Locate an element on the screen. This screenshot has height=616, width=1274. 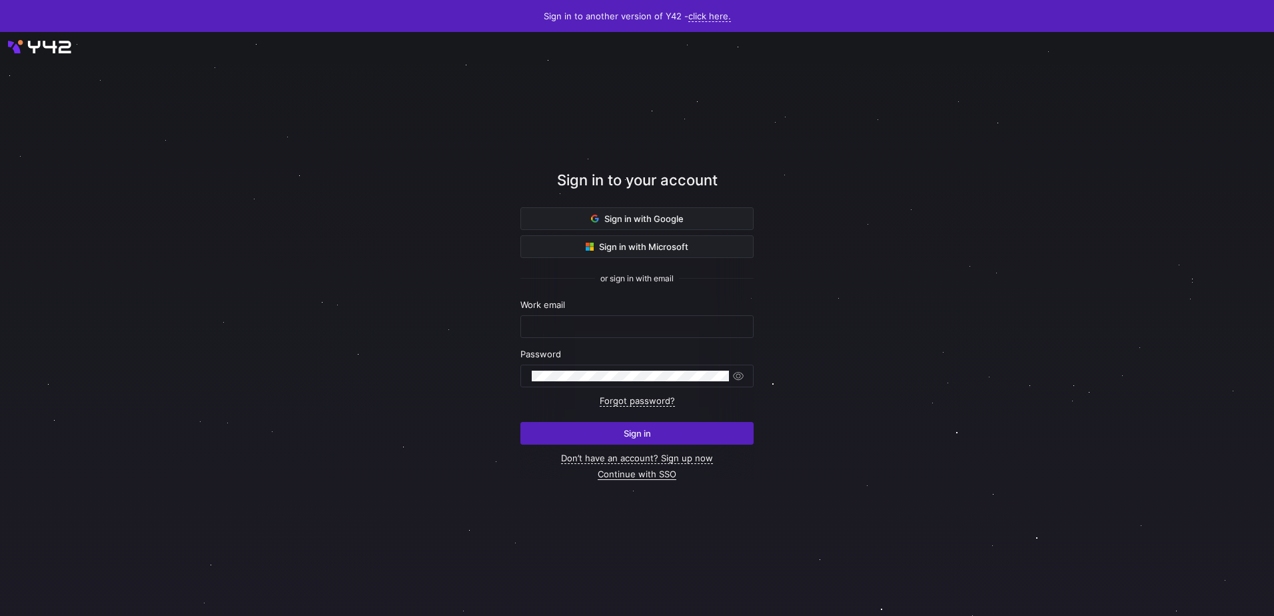
span: Password is located at coordinates (540, 354).